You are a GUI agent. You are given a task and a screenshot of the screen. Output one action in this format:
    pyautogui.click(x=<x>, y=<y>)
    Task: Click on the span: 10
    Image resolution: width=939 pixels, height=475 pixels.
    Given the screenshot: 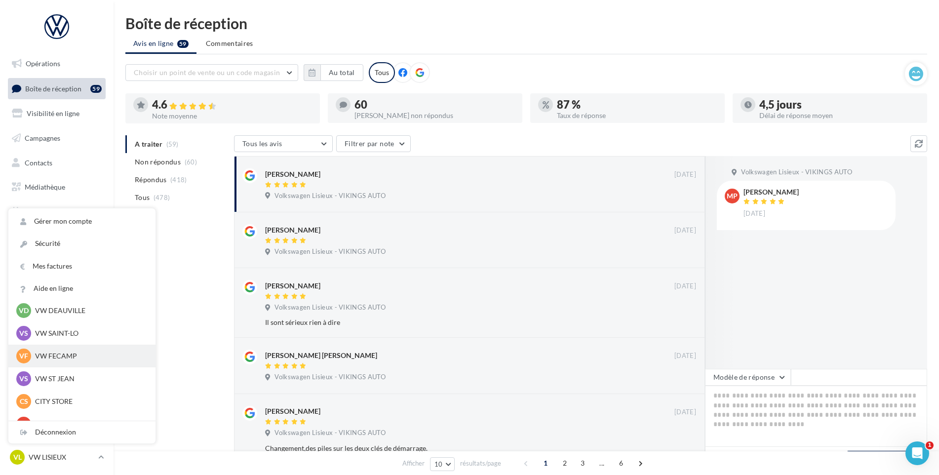 What is the action you would take?
    pyautogui.click(x=439, y=464)
    